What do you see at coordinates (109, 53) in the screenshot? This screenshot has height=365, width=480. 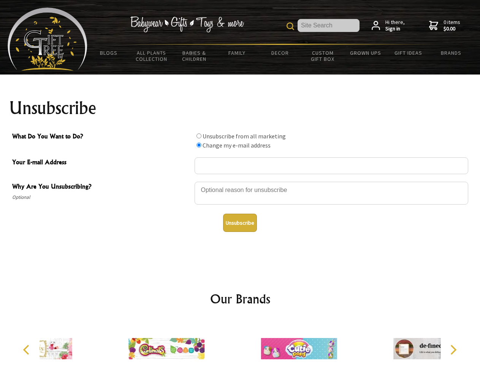 I see `a: BLOGS` at bounding box center [109, 53].